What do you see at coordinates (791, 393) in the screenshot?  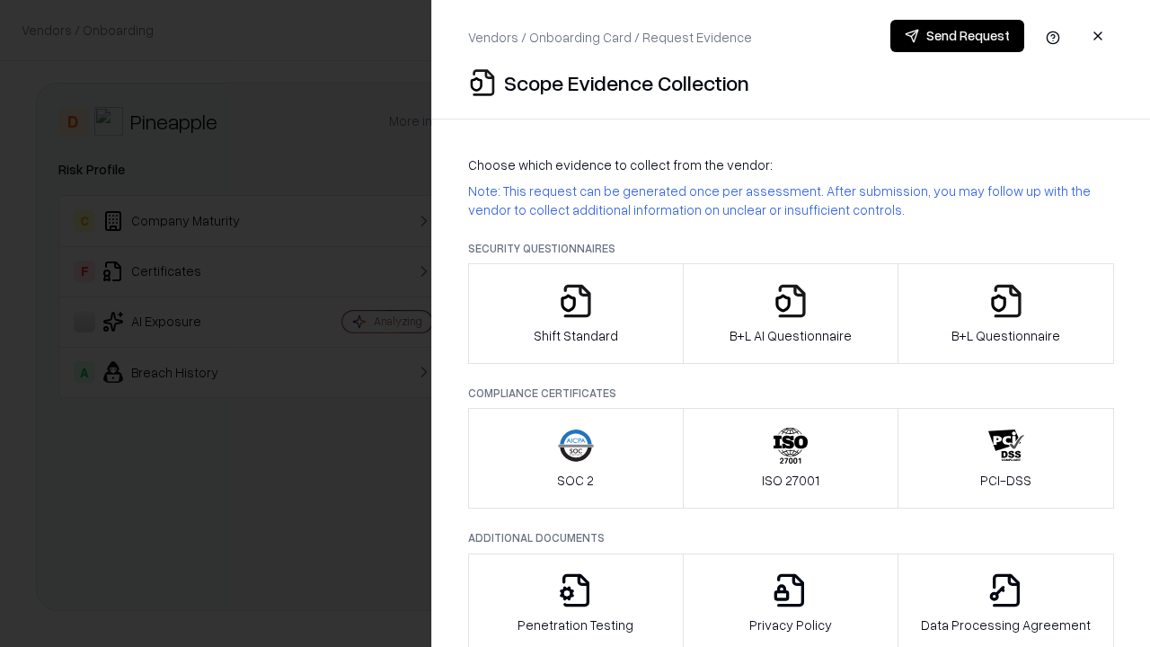 I see `p: Compliance Certificates` at bounding box center [791, 393].